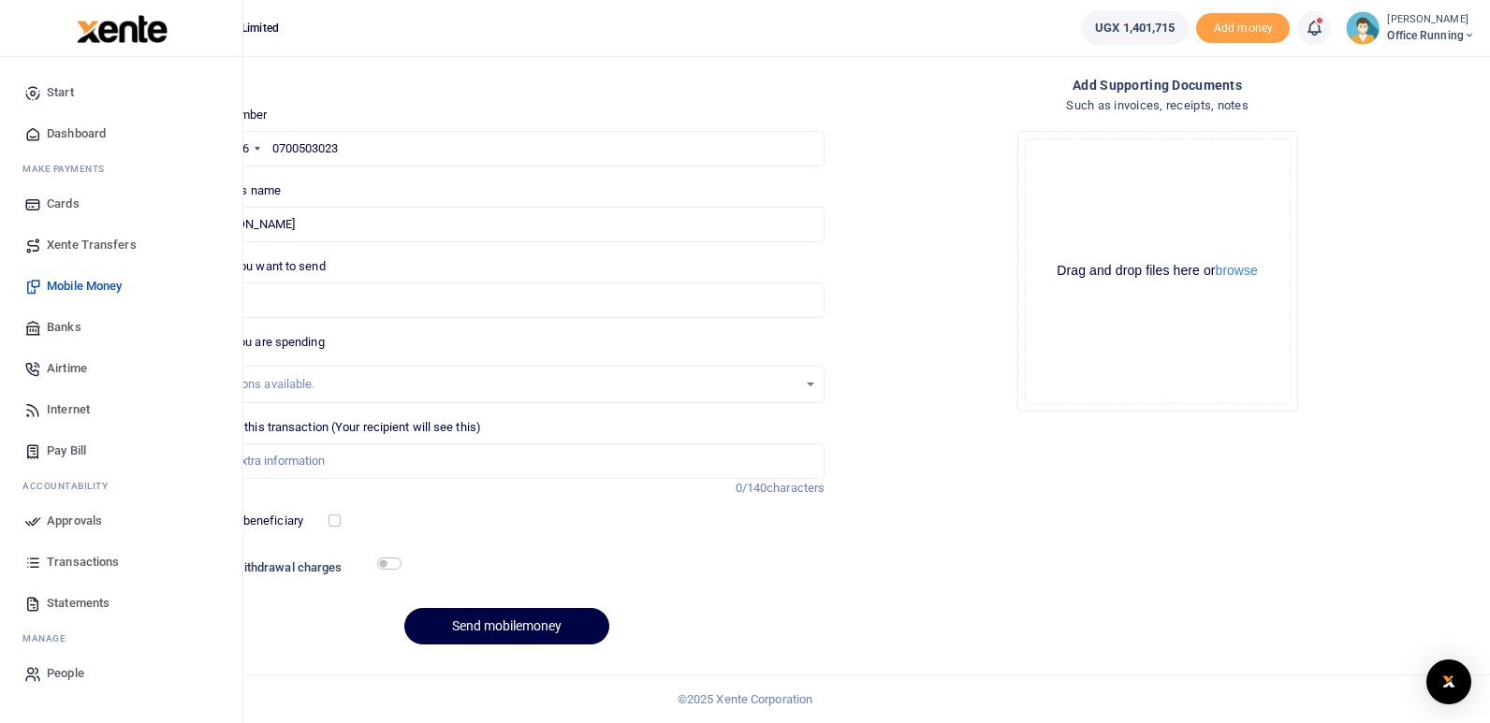 This screenshot has height=723, width=1490. I want to click on li: Wallet ballance, so click(1134, 28).